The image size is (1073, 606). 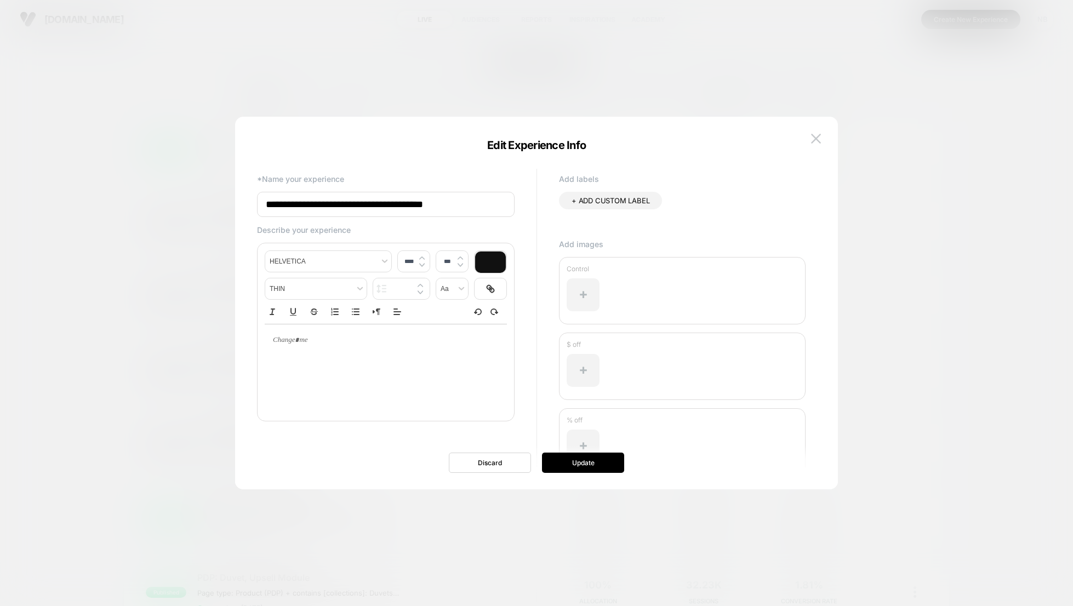 What do you see at coordinates (386, 179) in the screenshot?
I see `p: *Name your experience` at bounding box center [386, 179].